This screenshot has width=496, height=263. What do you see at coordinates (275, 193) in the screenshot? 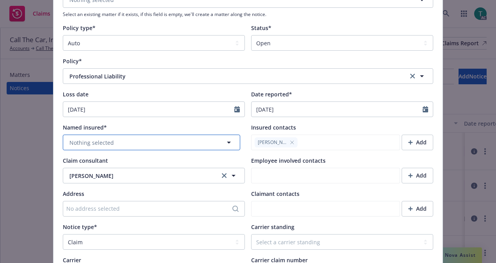
I see `span: Claimant contacts` at bounding box center [275, 193].